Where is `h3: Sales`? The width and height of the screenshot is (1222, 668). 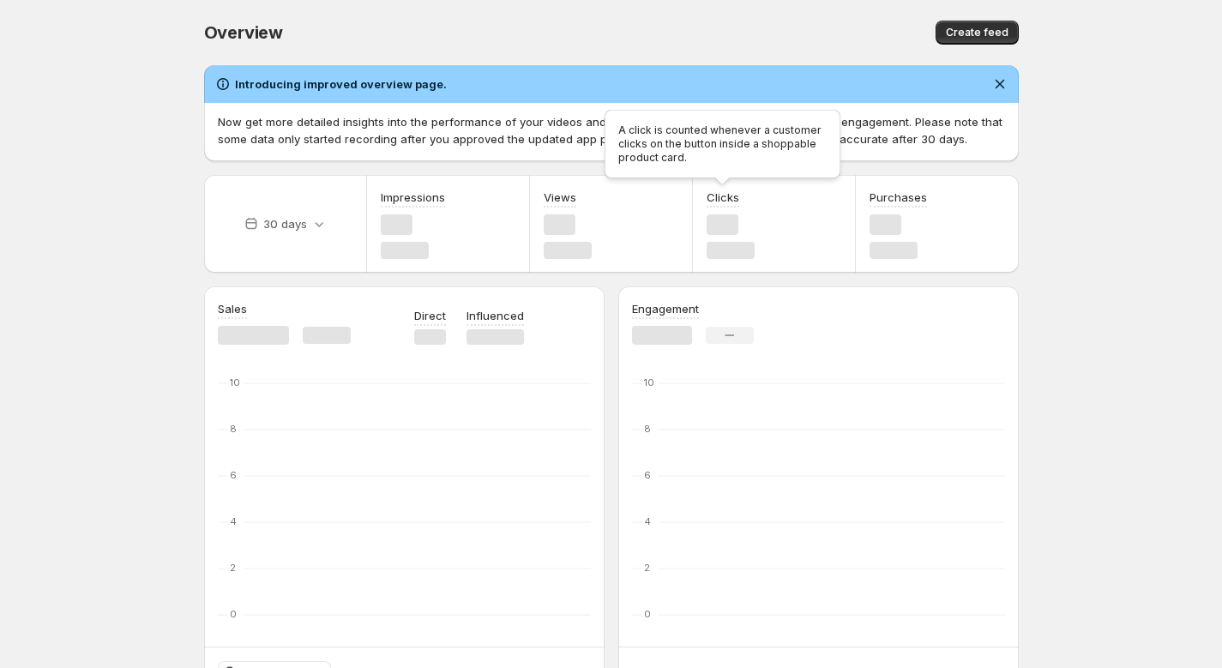
h3: Sales is located at coordinates (232, 309).